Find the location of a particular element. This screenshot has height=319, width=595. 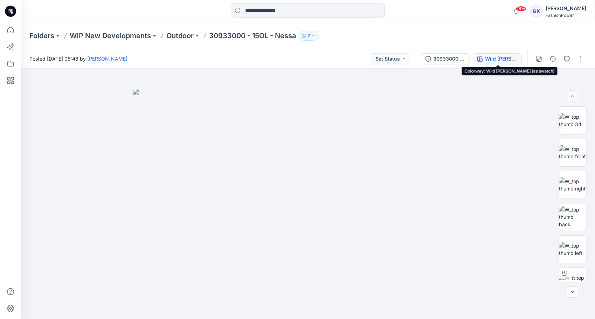

img: W_top thumb back is located at coordinates (572, 217).